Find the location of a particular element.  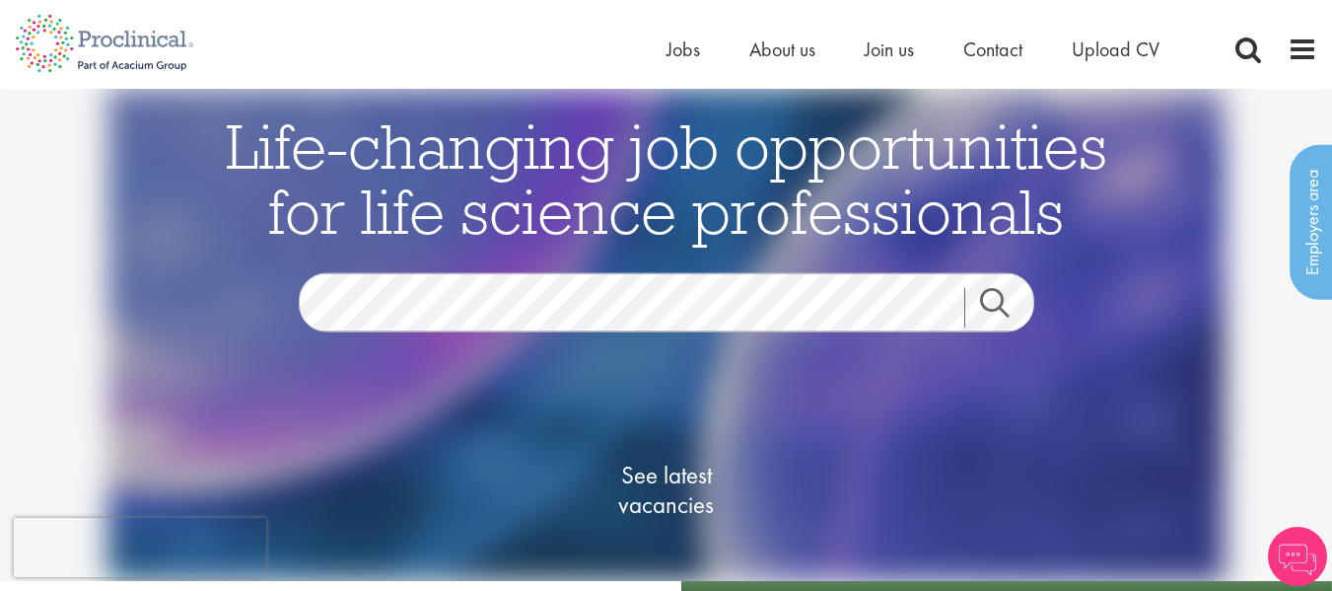

span: About us is located at coordinates (782, 49).